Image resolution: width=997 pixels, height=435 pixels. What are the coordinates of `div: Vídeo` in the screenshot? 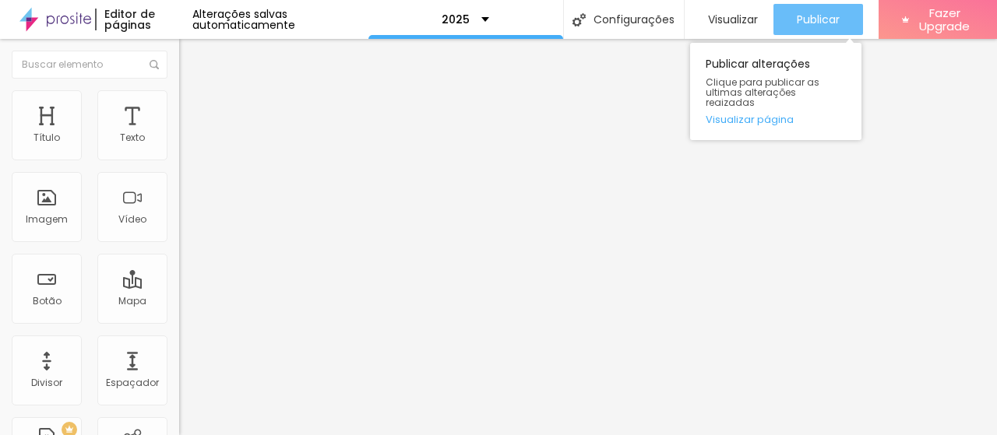 It's located at (132, 220).